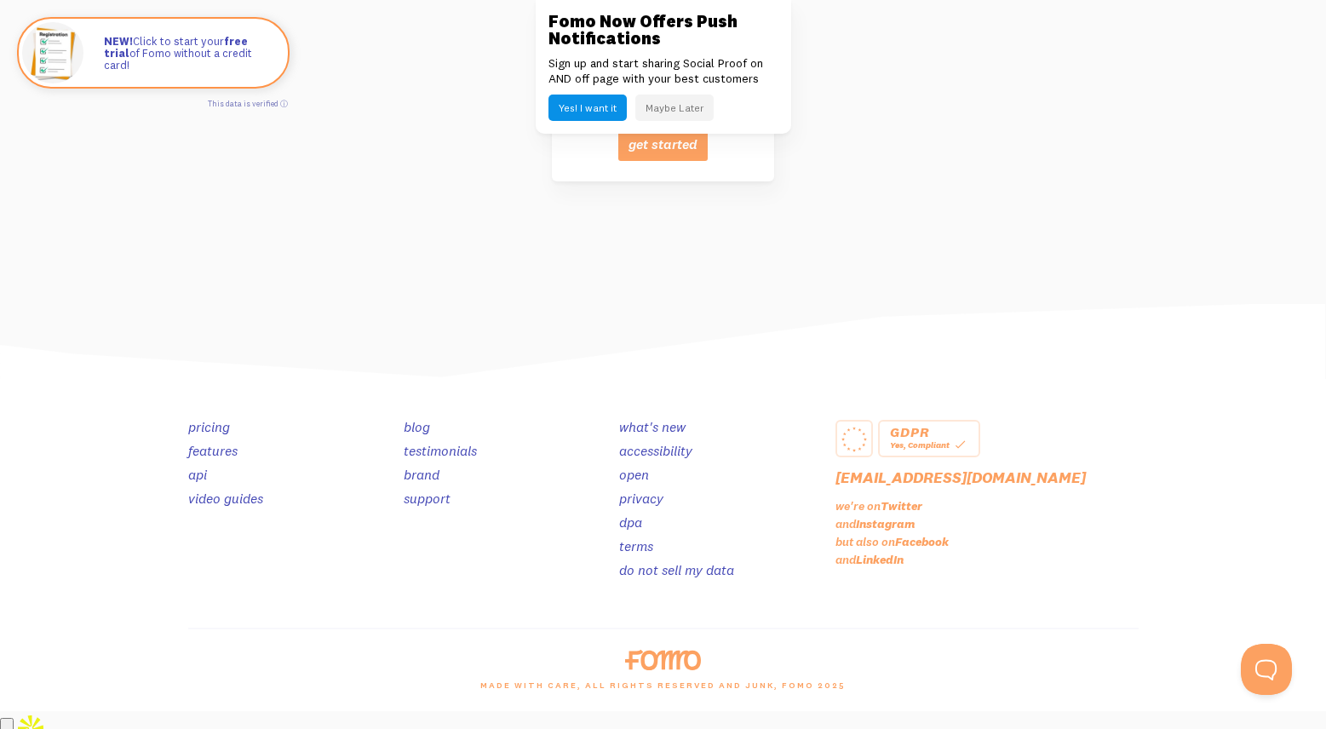 This screenshot has width=1326, height=729. I want to click on a: dpa, so click(630, 522).